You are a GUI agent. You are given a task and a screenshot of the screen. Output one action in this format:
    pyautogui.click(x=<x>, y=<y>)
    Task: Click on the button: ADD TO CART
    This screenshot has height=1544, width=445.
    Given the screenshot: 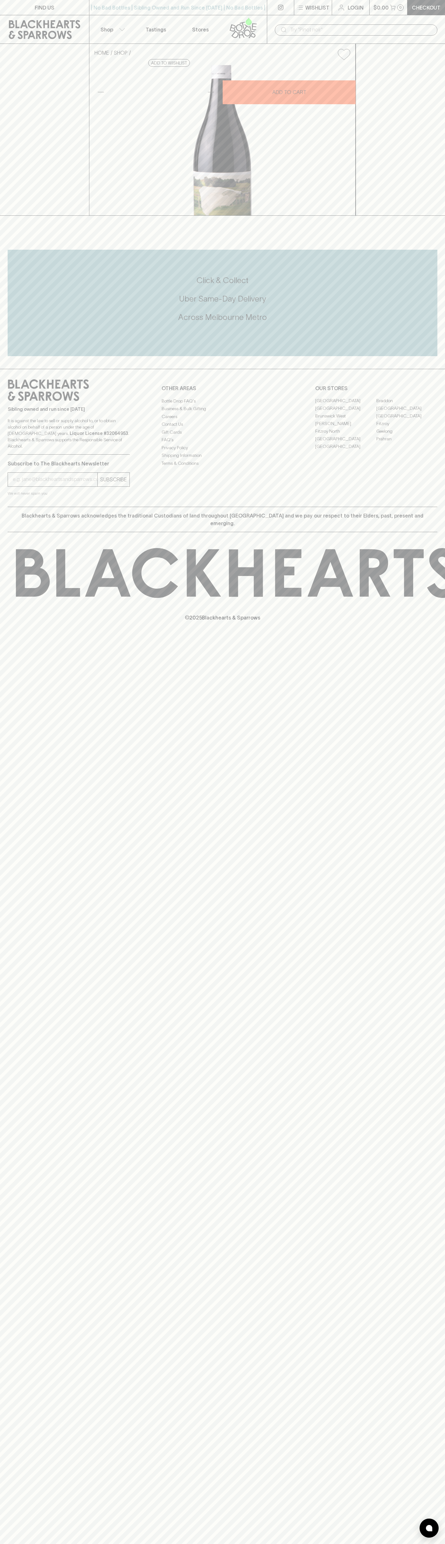 What is the action you would take?
    pyautogui.click(x=289, y=92)
    